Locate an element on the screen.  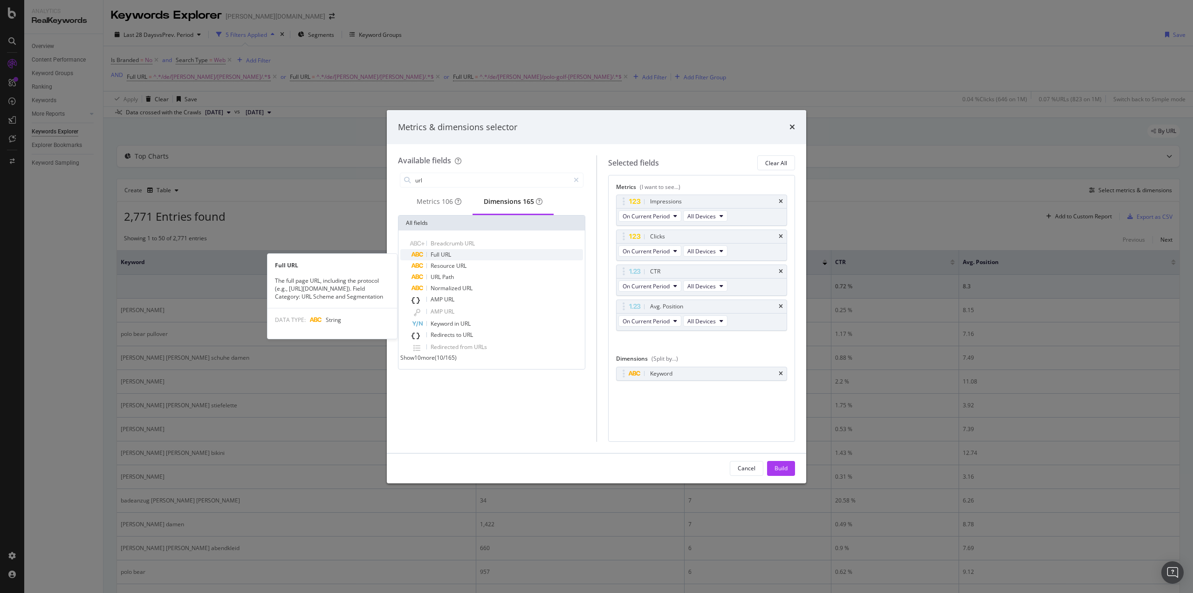
span: Keyword is located at coordinates (442, 323).